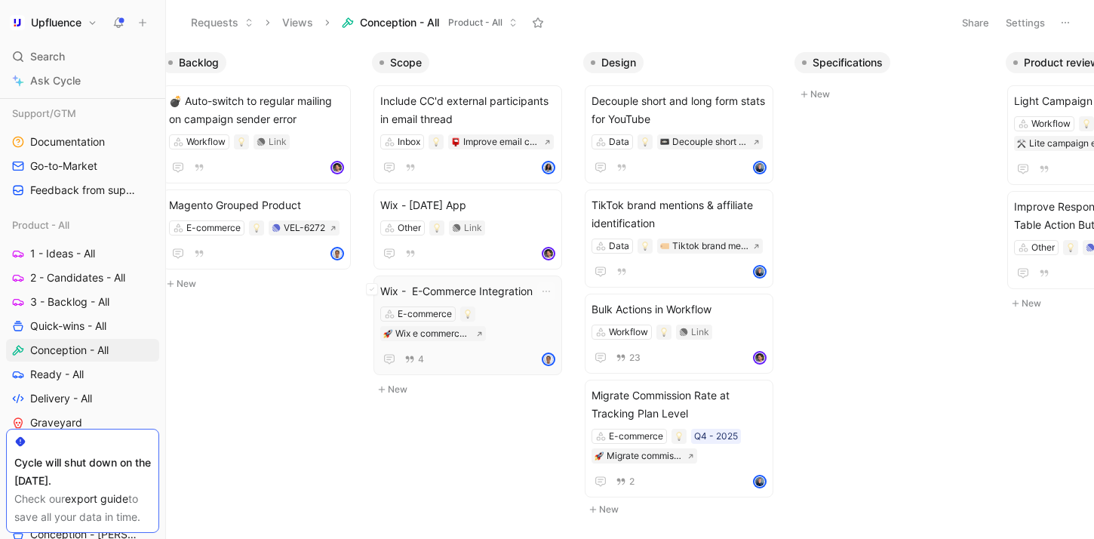 Image resolution: width=1094 pixels, height=539 pixels. Describe the element at coordinates (85, 190) in the screenshot. I see `span: Feedback from support` at that location.